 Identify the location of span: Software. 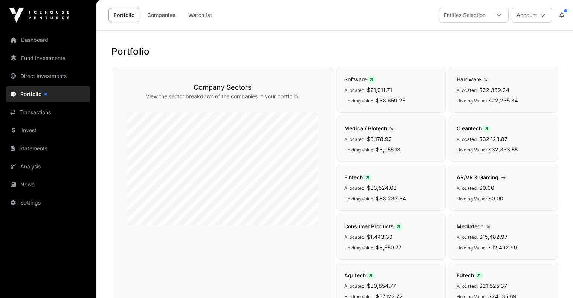
(360, 79).